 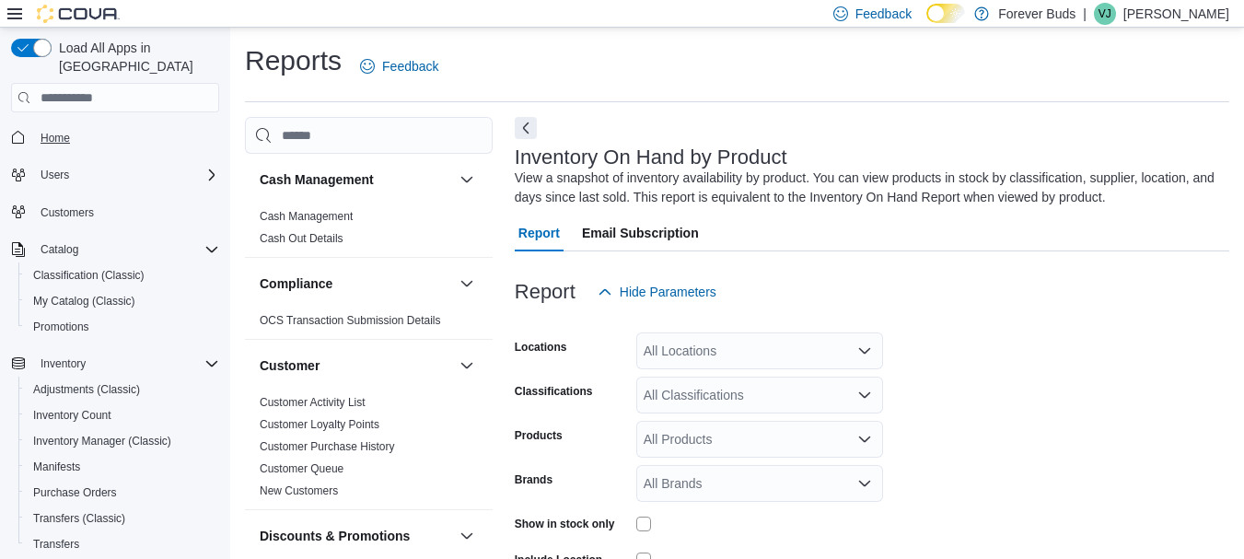 What do you see at coordinates (1037, 14) in the screenshot?
I see `p: Forever Buds` at bounding box center [1037, 14].